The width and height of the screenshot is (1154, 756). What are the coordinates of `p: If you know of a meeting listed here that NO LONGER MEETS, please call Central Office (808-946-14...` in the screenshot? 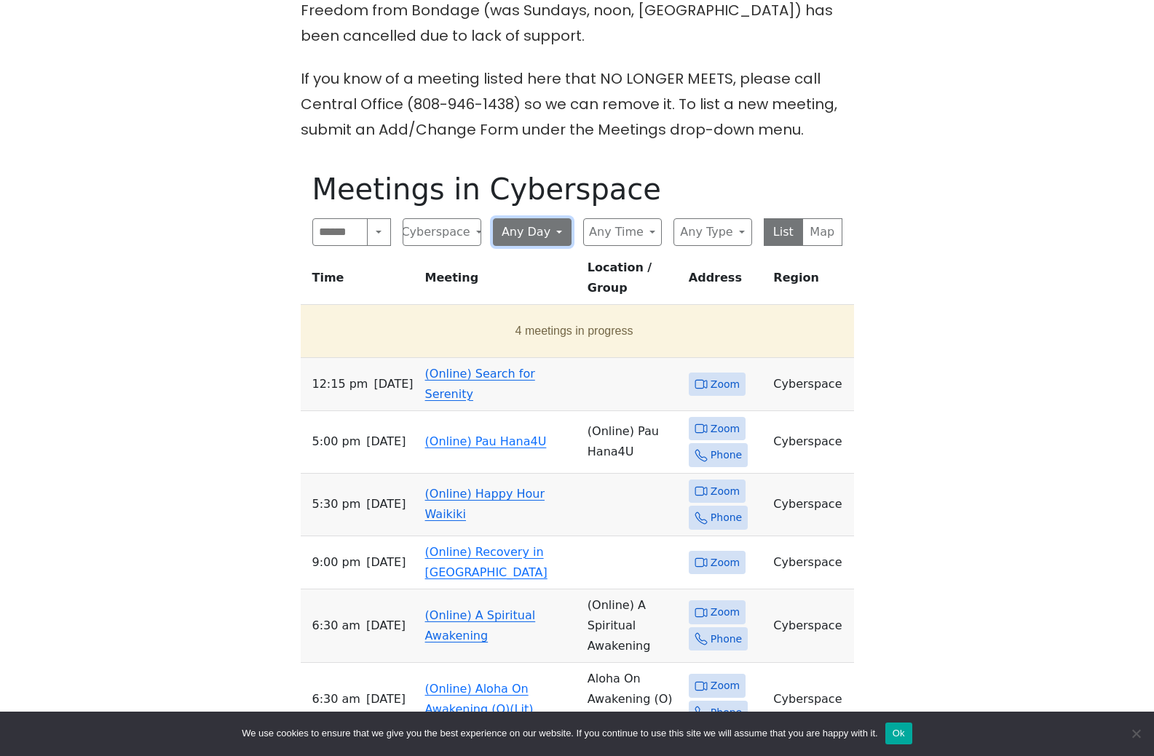 It's located at (577, 104).